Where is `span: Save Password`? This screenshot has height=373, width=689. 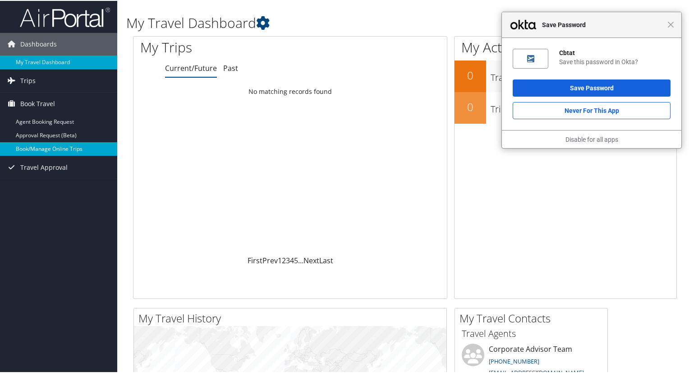
span: Save Password is located at coordinates (603, 24).